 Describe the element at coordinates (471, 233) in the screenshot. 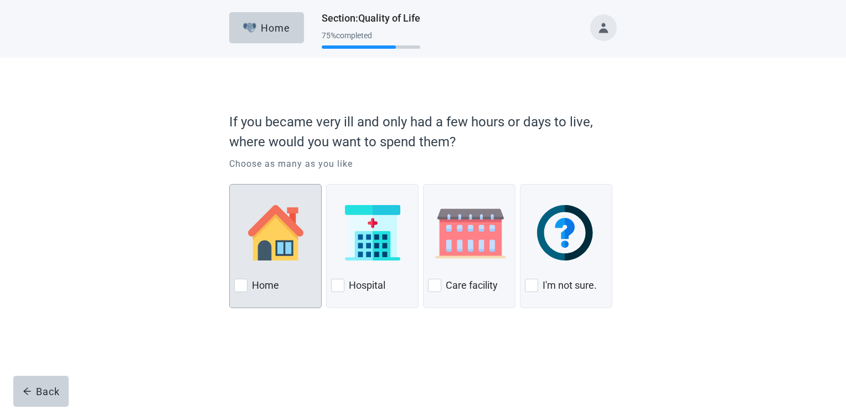

I see `img: Care Facility` at that location.